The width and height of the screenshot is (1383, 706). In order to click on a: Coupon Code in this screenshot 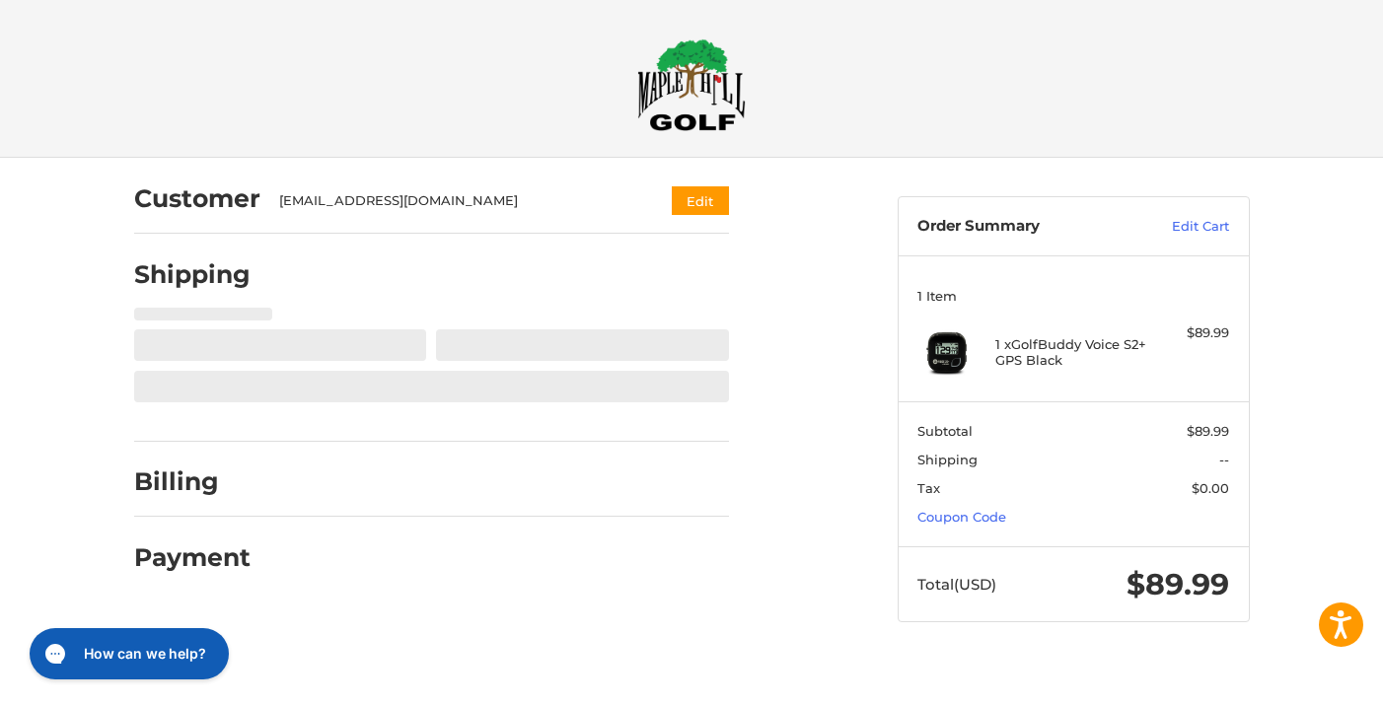, I will do `click(962, 517)`.